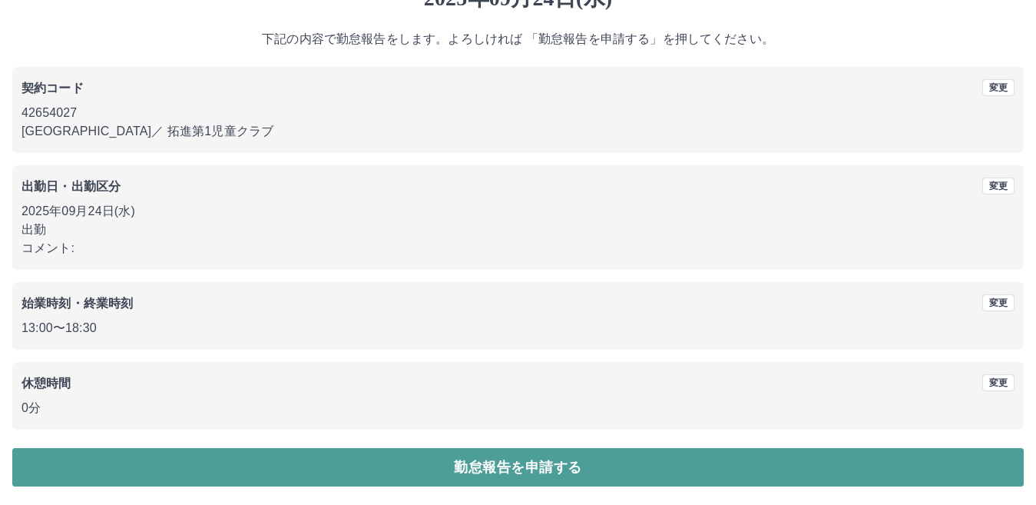  What do you see at coordinates (71, 186) in the screenshot?
I see `b: 出勤日・出勤区分` at bounding box center [71, 186].